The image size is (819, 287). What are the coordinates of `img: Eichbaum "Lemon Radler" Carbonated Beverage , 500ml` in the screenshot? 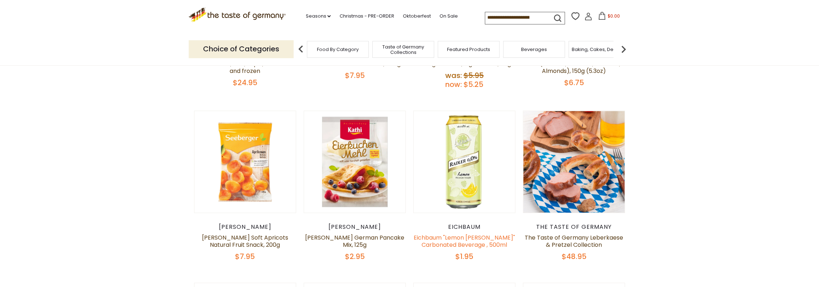 It's located at (464, 162).